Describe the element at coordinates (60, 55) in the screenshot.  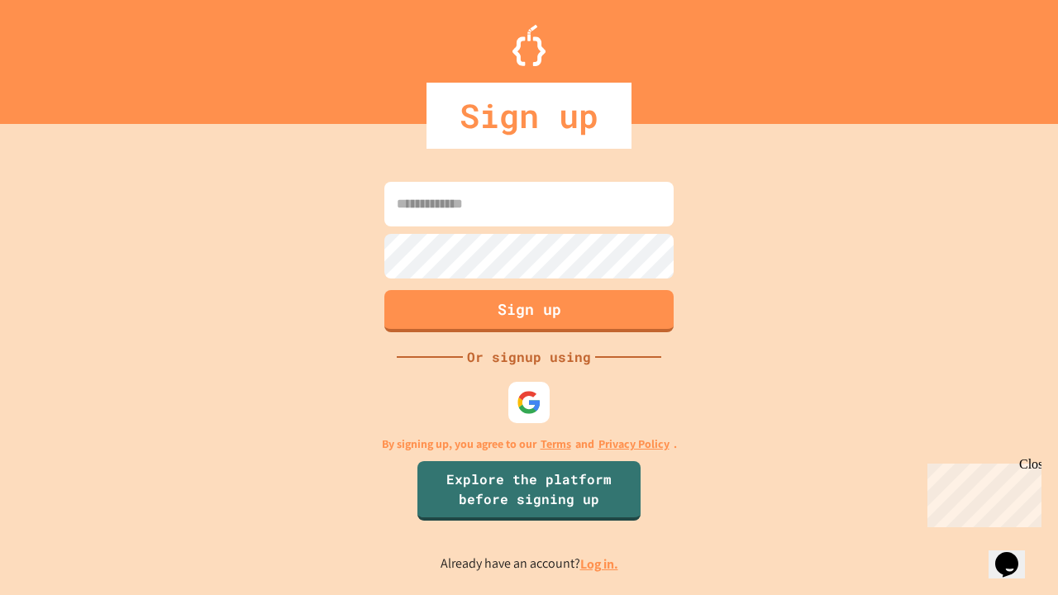
I see `div: Chat with us now!Close` at that location.